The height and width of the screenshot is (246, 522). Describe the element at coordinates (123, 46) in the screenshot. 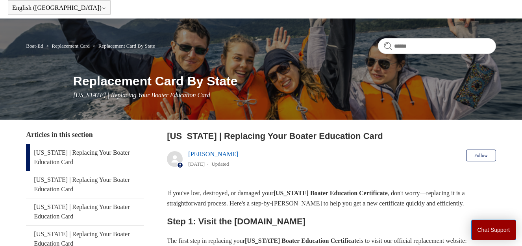

I see `li: Replacement Card By State` at that location.